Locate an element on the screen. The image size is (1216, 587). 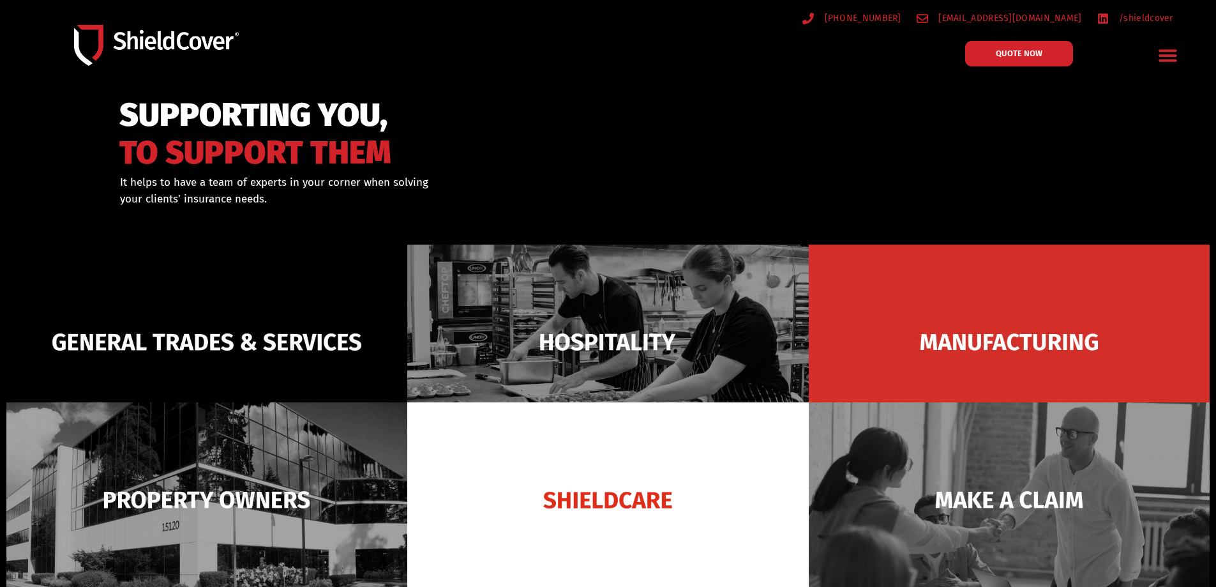
div: It helps to have a team of experts in your corner when solving is located at coordinates (396, 190).